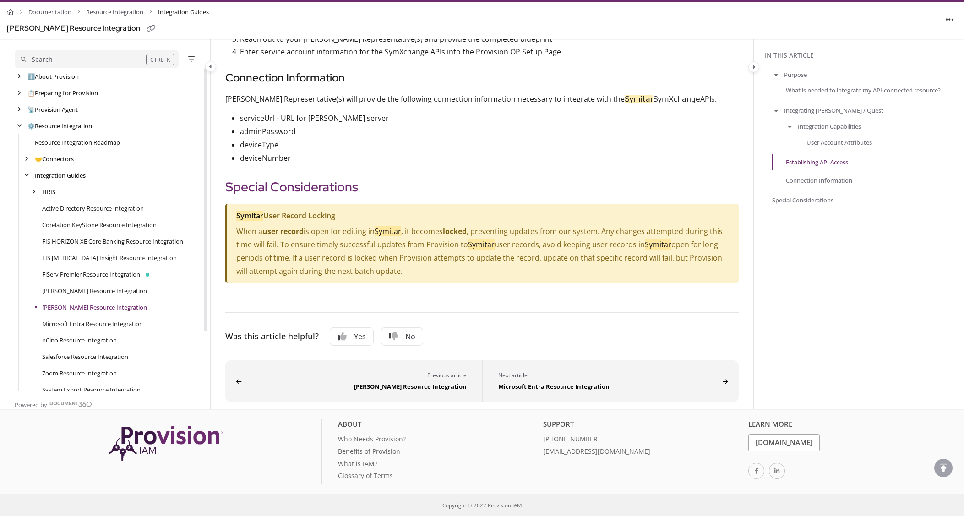 Image resolution: width=964 pixels, height=516 pixels. Describe the element at coordinates (489, 158) in the screenshot. I see `p: deviceNumber` at that location.